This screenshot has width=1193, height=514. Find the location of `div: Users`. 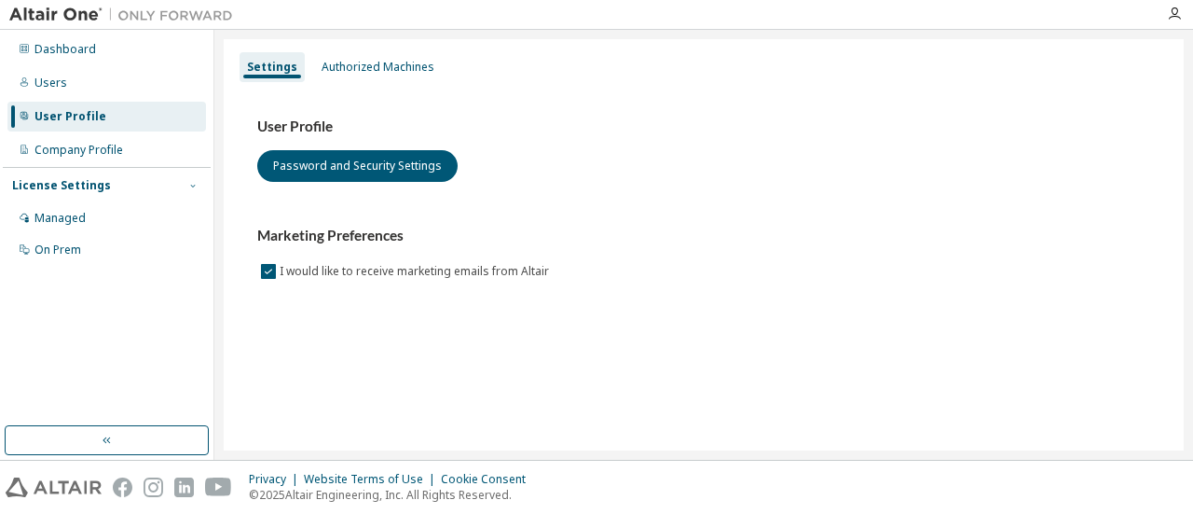

div: Users is located at coordinates (50, 83).